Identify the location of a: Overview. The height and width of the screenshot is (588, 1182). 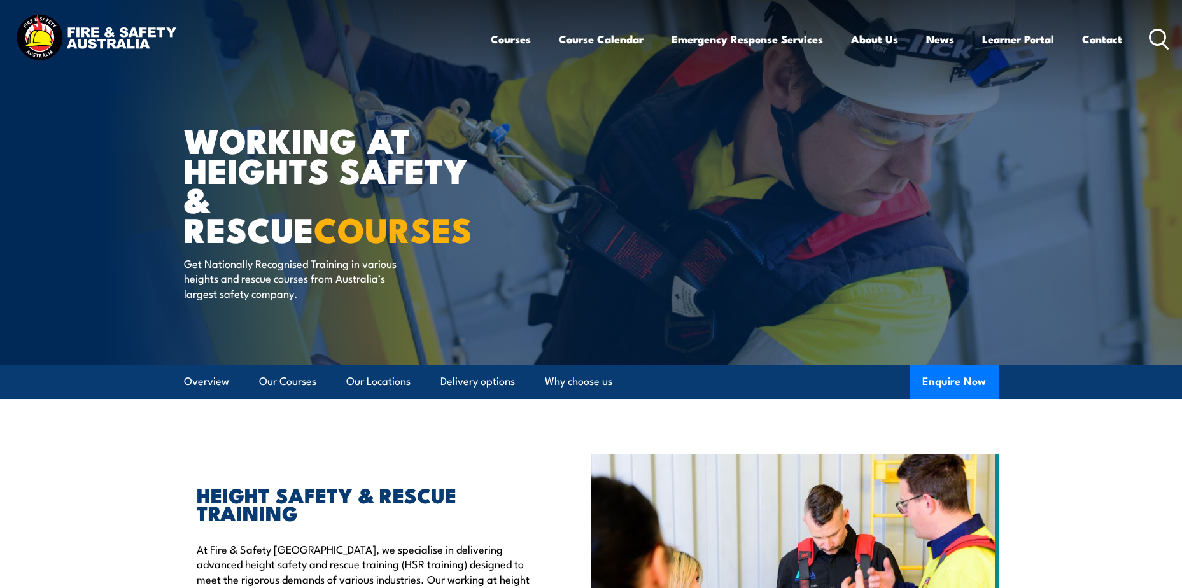
(206, 381).